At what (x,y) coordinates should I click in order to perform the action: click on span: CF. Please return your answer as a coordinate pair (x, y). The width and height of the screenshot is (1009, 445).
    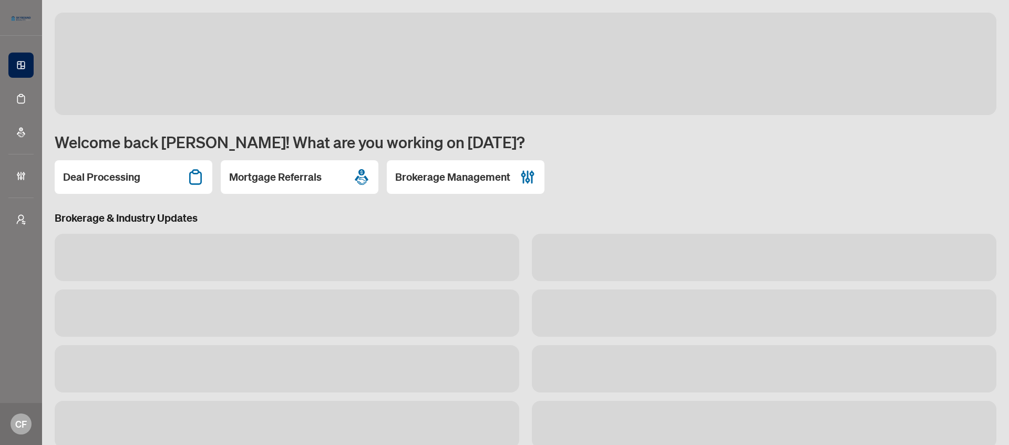
    Looking at the image, I should click on (21, 424).